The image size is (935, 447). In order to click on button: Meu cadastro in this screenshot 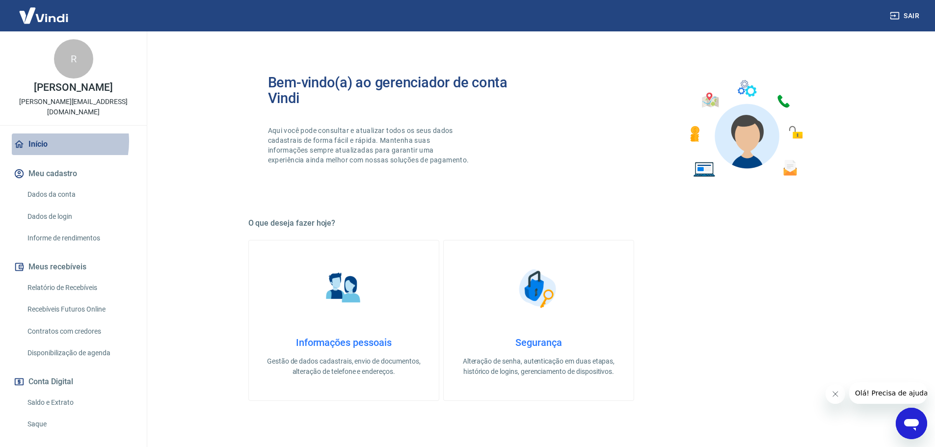, I will do `click(73, 174)`.